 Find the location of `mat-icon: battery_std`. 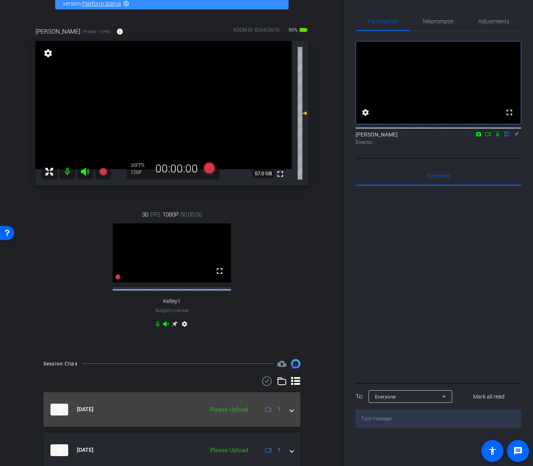

mat-icon: battery_std is located at coordinates (304, 30).